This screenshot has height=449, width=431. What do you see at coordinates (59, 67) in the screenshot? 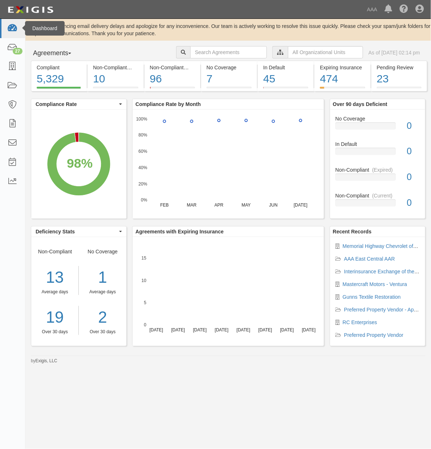
I see `div: Compliant` at bounding box center [59, 67].